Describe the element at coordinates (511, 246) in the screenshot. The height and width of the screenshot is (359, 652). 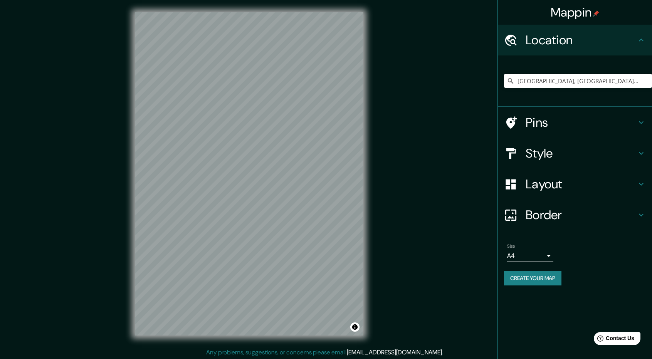
I see `label: Size` at that location.